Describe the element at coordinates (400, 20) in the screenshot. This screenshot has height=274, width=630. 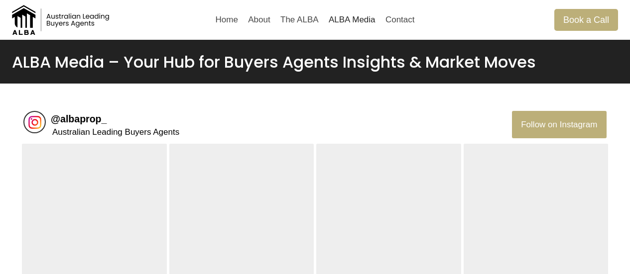
I see `a: Contact` at that location.